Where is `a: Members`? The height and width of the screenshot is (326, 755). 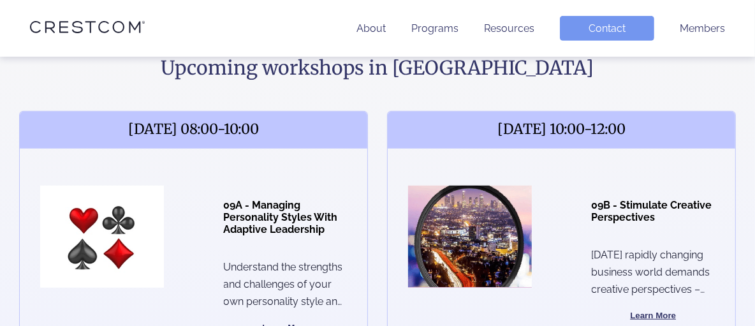 a: Members is located at coordinates (702, 28).